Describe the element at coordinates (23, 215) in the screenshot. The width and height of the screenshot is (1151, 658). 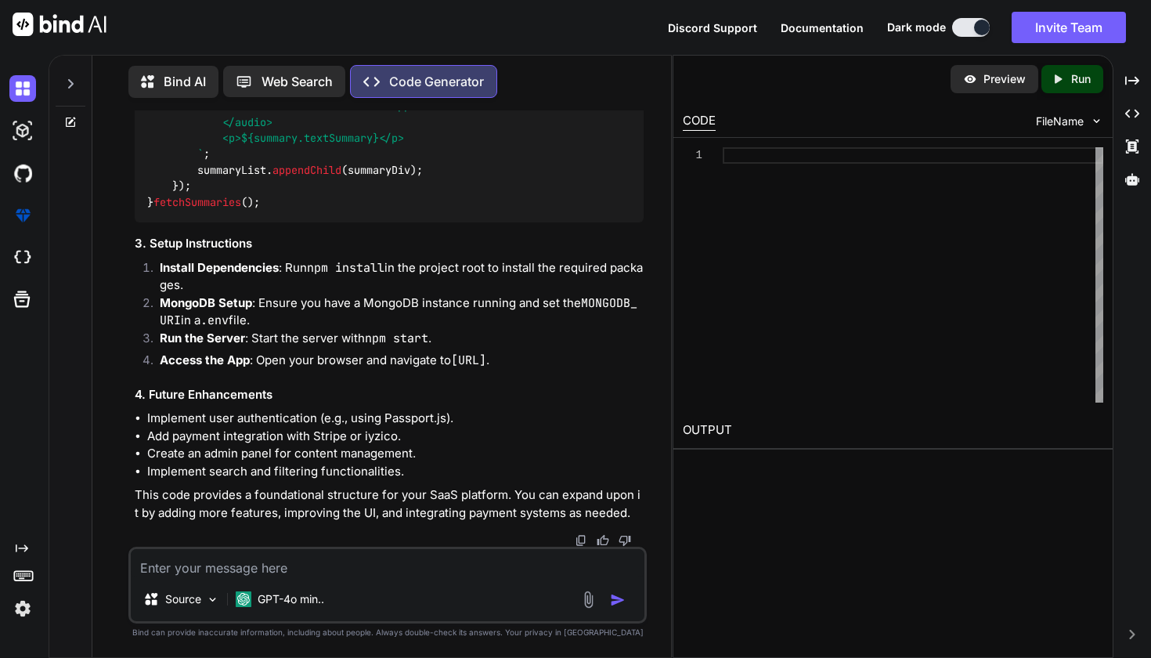
I see `img: premium` at that location.